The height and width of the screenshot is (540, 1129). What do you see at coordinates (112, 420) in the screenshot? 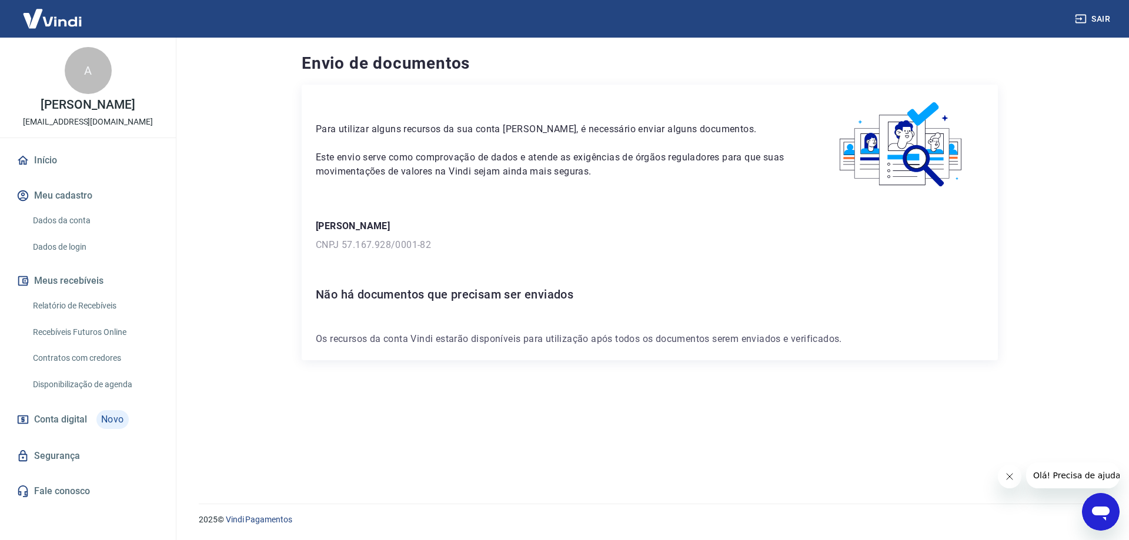
I see `span: Novo` at bounding box center [112, 420].